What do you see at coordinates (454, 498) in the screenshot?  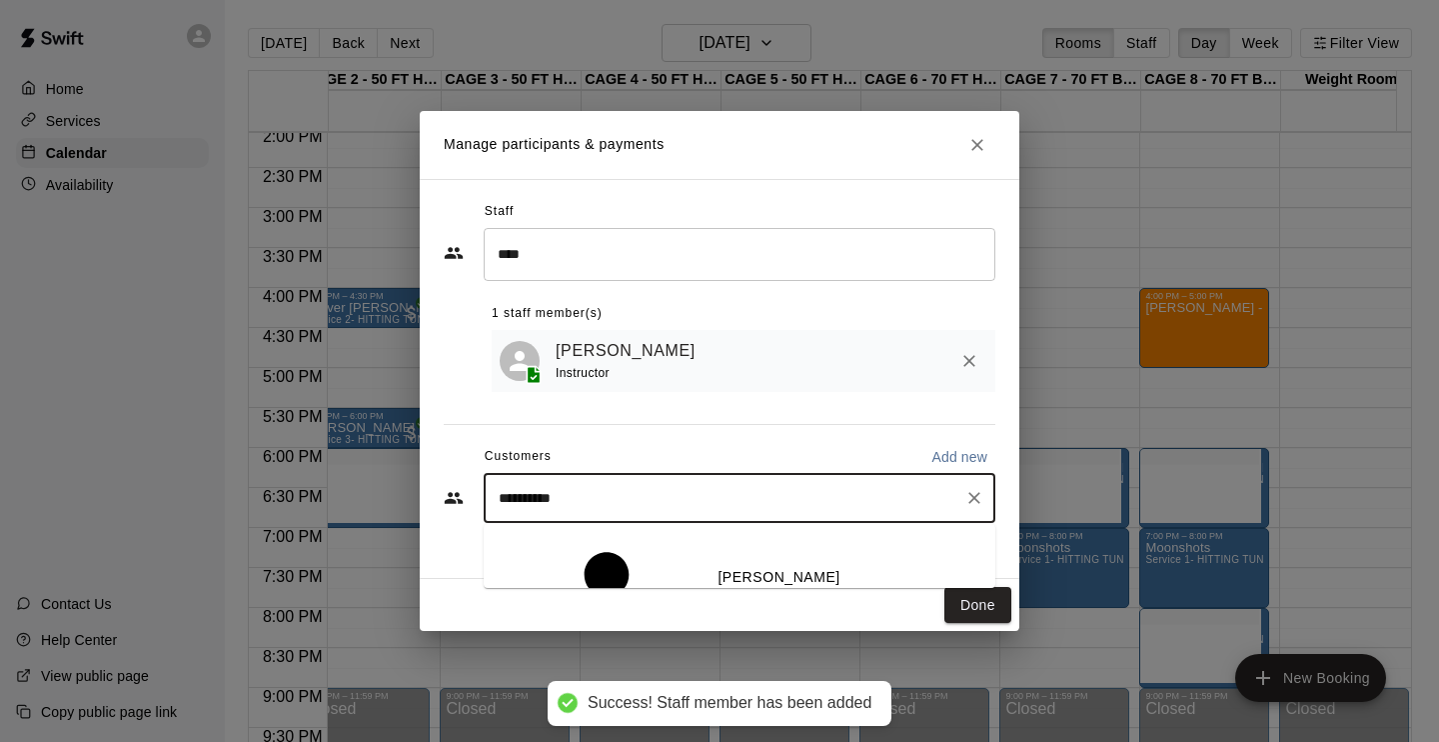 I see `svg: Customers` at bounding box center [454, 498].